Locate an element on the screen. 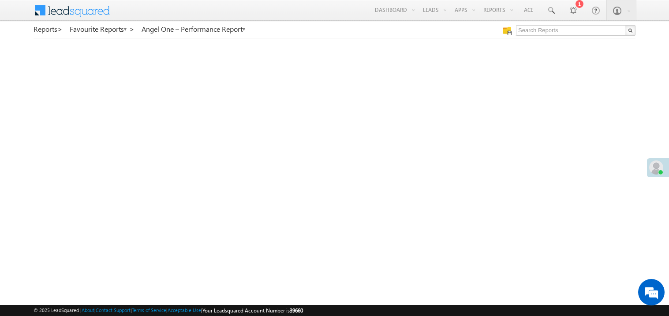 This screenshot has height=316, width=669. a: About is located at coordinates (88, 310).